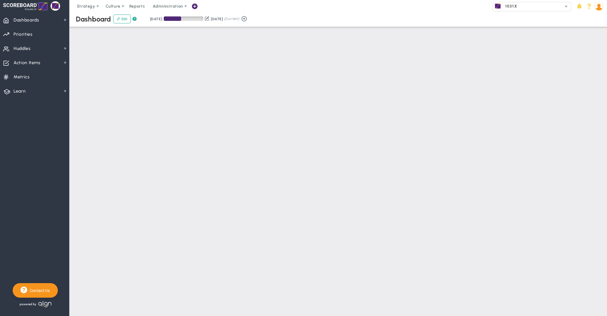 The width and height of the screenshot is (607, 316). Describe the element at coordinates (497, 6) in the screenshot. I see `img: 33348.Company.photo` at that location.